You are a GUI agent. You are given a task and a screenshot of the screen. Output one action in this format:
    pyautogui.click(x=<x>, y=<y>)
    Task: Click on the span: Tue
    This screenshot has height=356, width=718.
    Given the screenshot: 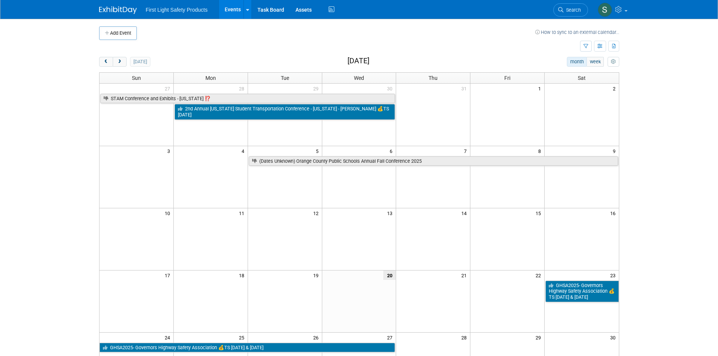 What is the action you would take?
    pyautogui.click(x=285, y=78)
    